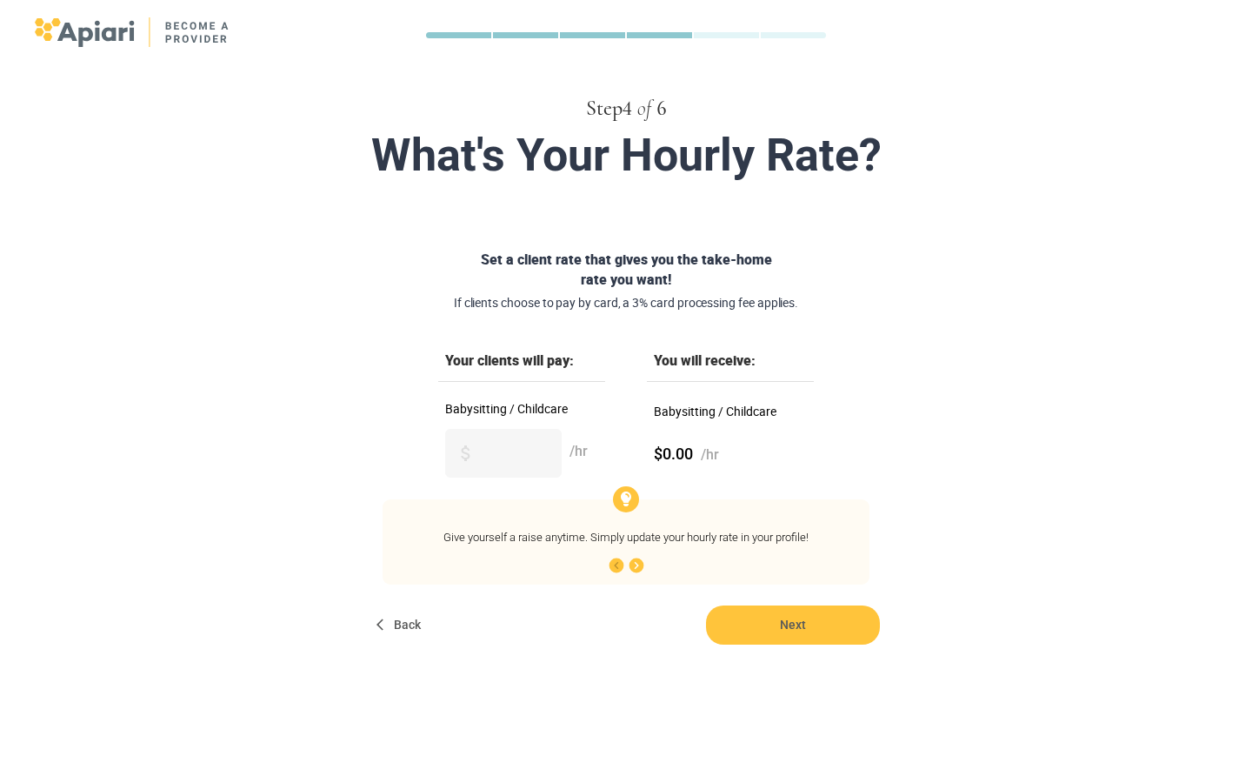 This screenshot has width=1252, height=783. I want to click on div: What's Your Hourly Rate?, so click(626, 155).